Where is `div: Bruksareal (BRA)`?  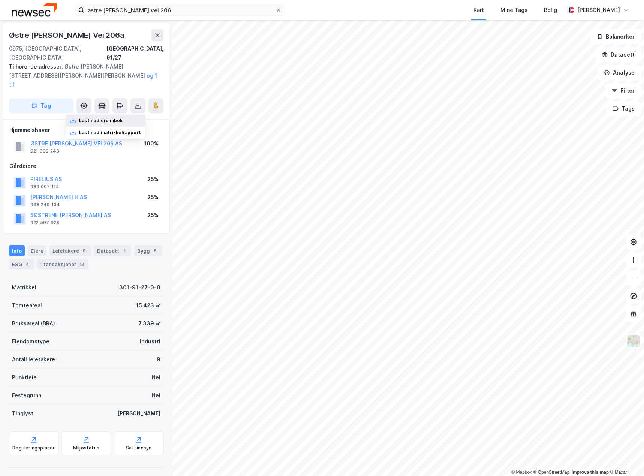 div: Bruksareal (BRA) is located at coordinates (33, 323).